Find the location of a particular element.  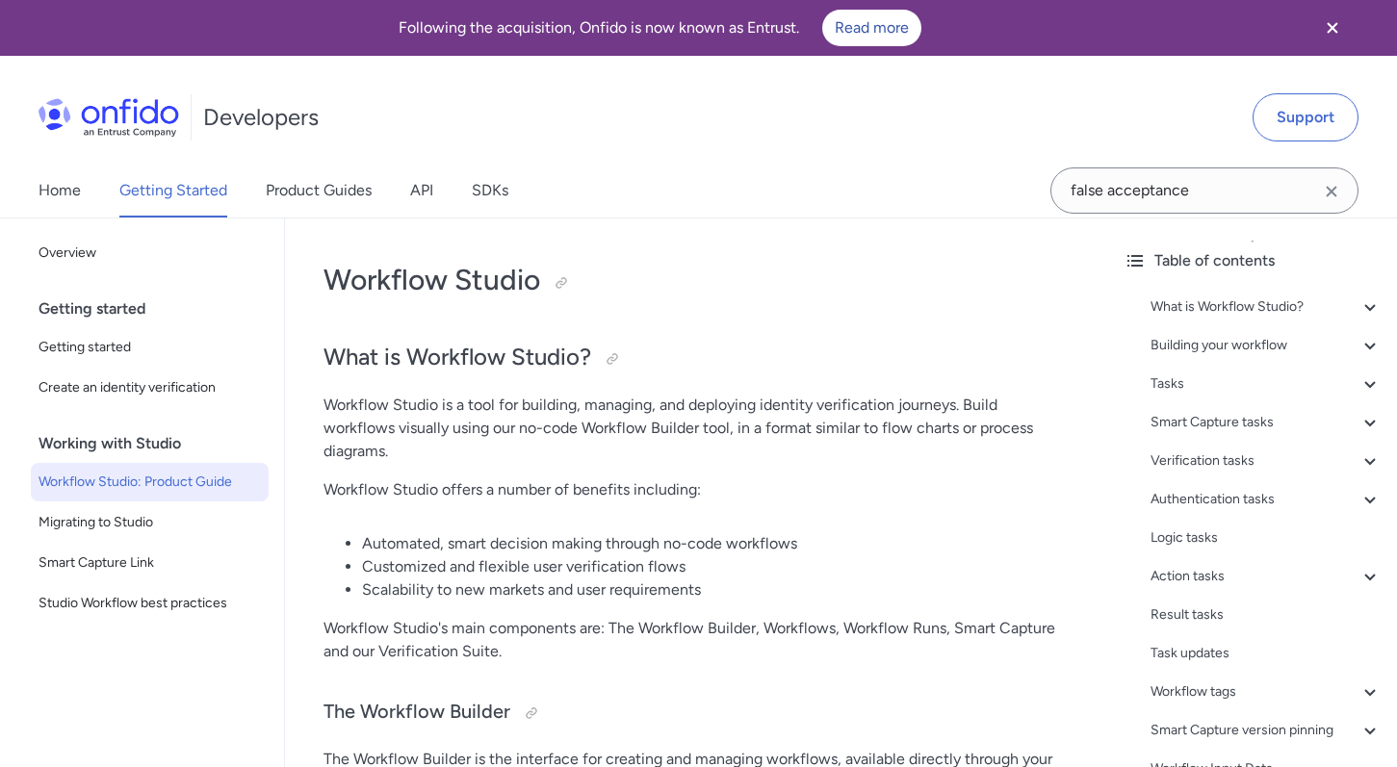

a: Verification tasks is located at coordinates (1266, 461).